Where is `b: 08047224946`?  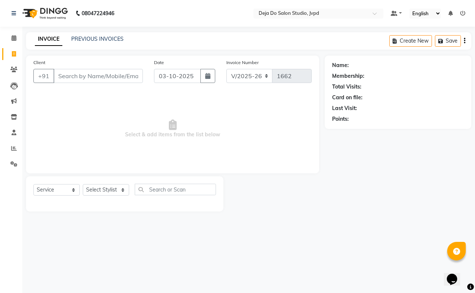 b: 08047224946 is located at coordinates (98, 13).